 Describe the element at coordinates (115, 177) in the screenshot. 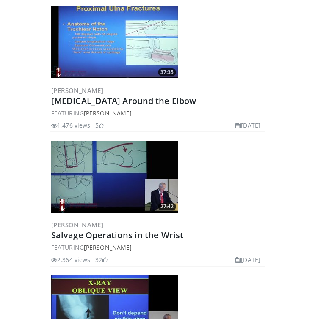

I see `a: 27:42` at that location.